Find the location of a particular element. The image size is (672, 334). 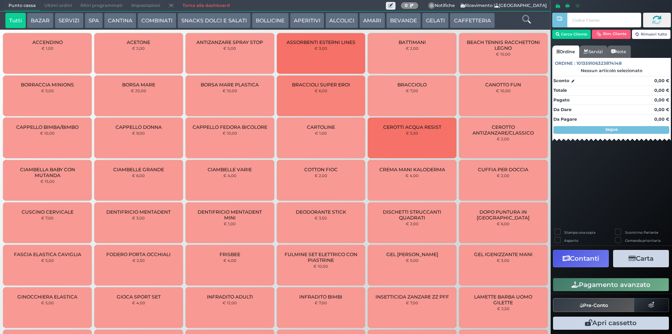

span: CANOTTO FUN is located at coordinates (503, 84).